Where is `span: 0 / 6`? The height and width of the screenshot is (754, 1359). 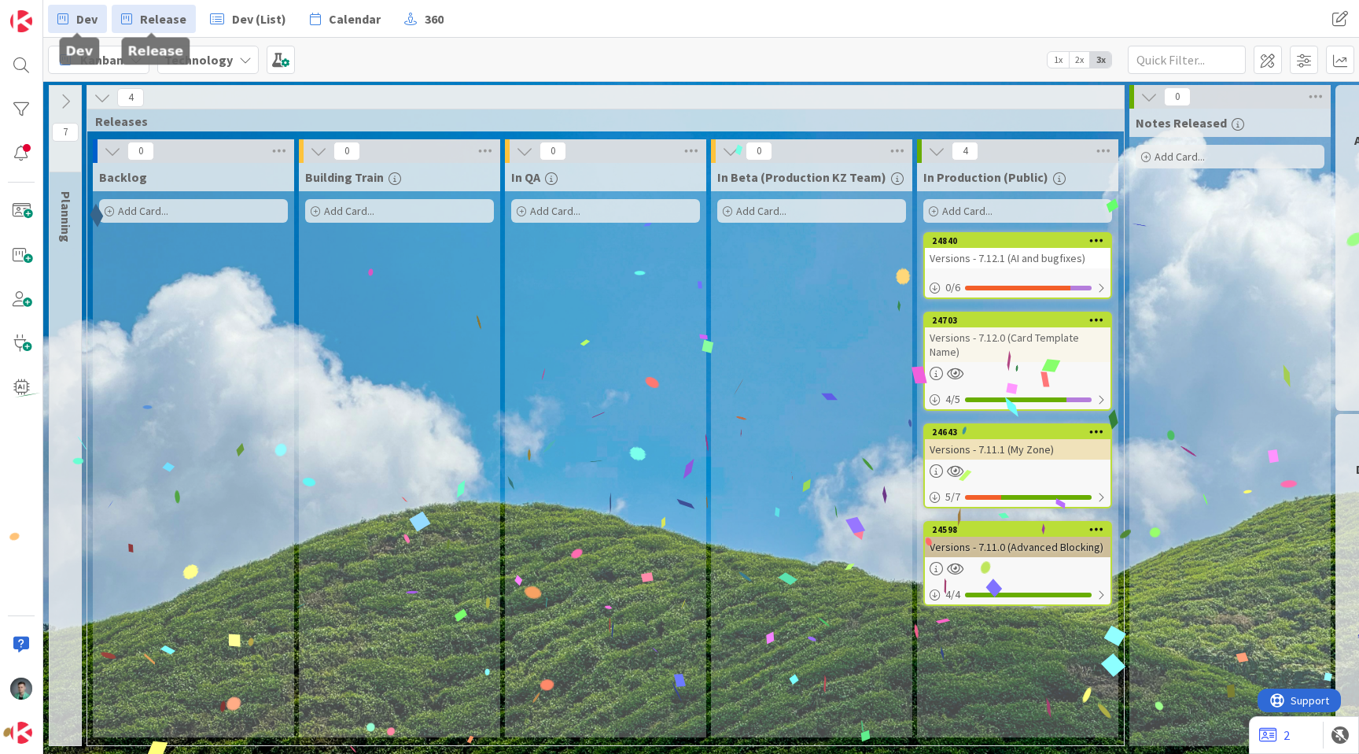 span: 0 / 6 is located at coordinates (953, 287).